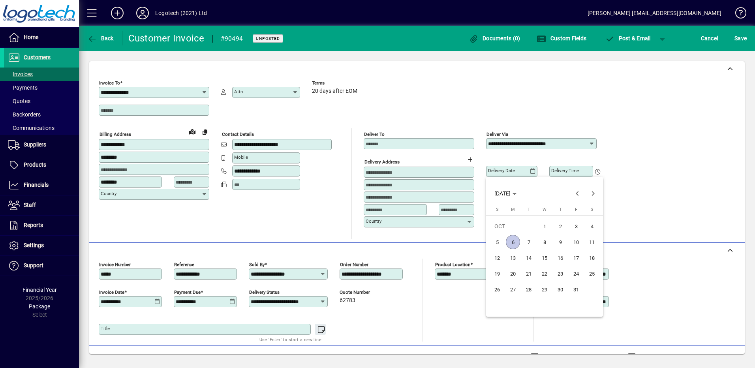  I want to click on button: Sun Oct 12 2025, so click(497, 258).